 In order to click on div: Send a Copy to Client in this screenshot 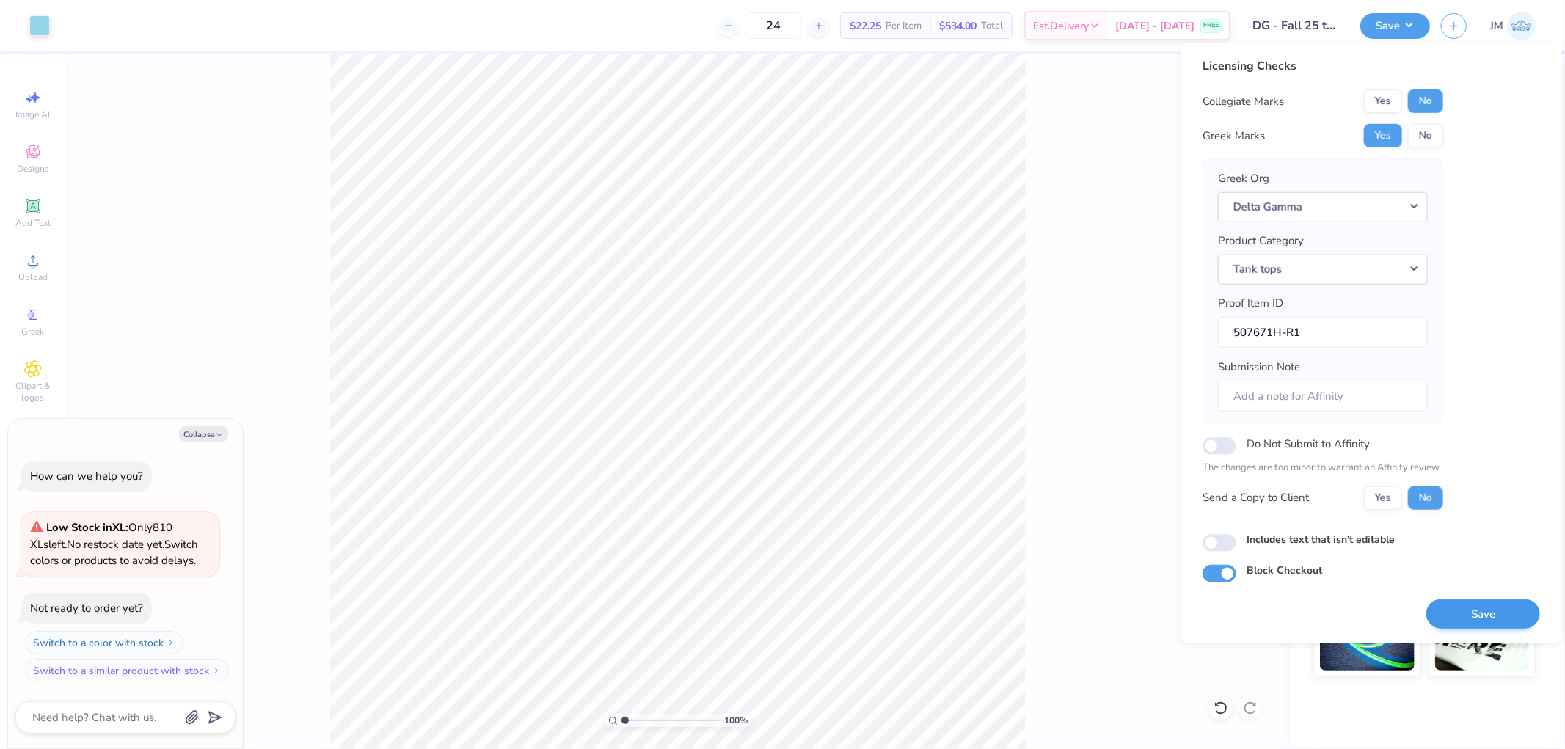, I will do `click(1255, 497)`.